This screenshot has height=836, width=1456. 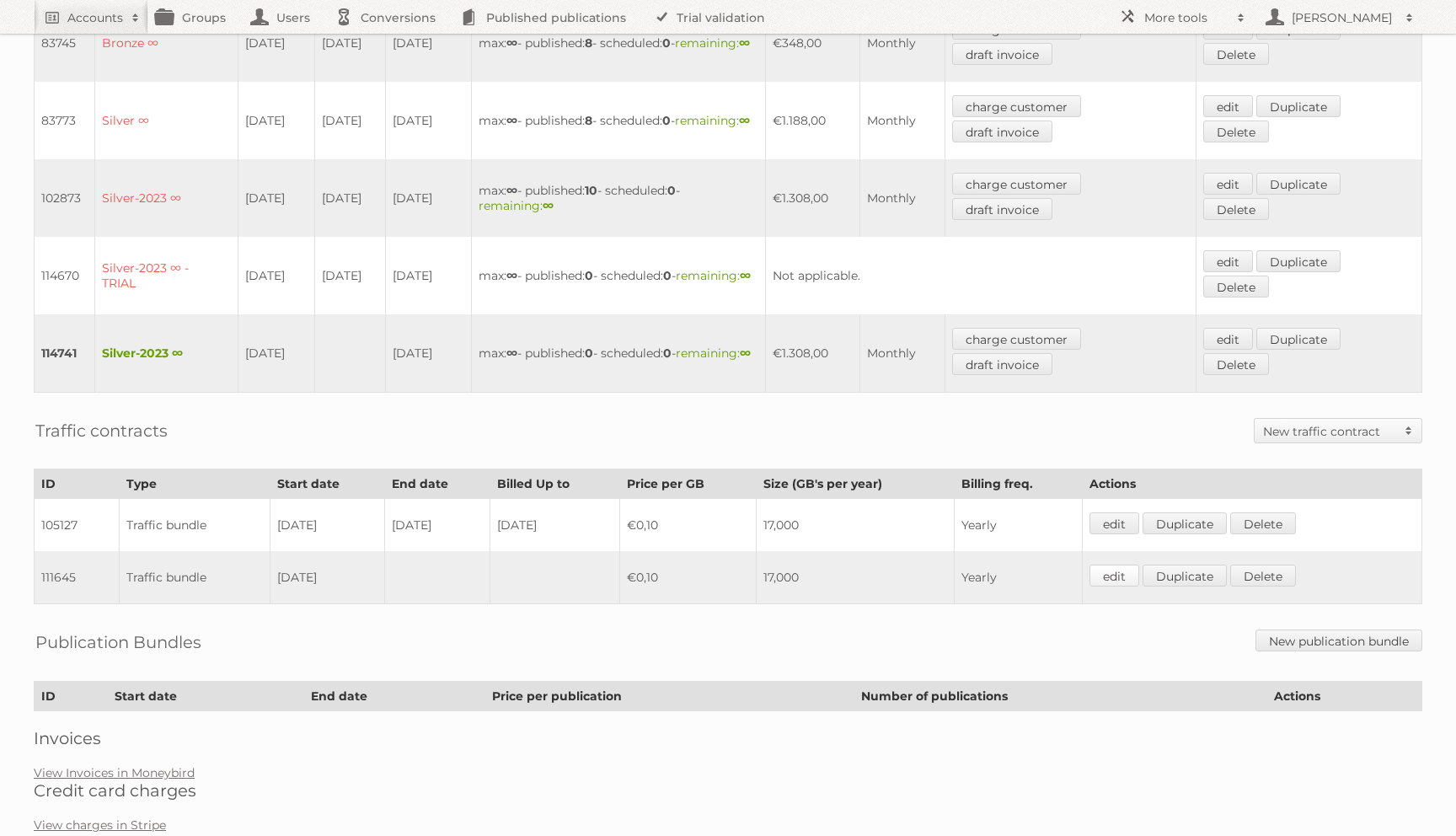 What do you see at coordinates (1019, 577) in the screenshot?
I see `td: Yearly` at bounding box center [1019, 577].